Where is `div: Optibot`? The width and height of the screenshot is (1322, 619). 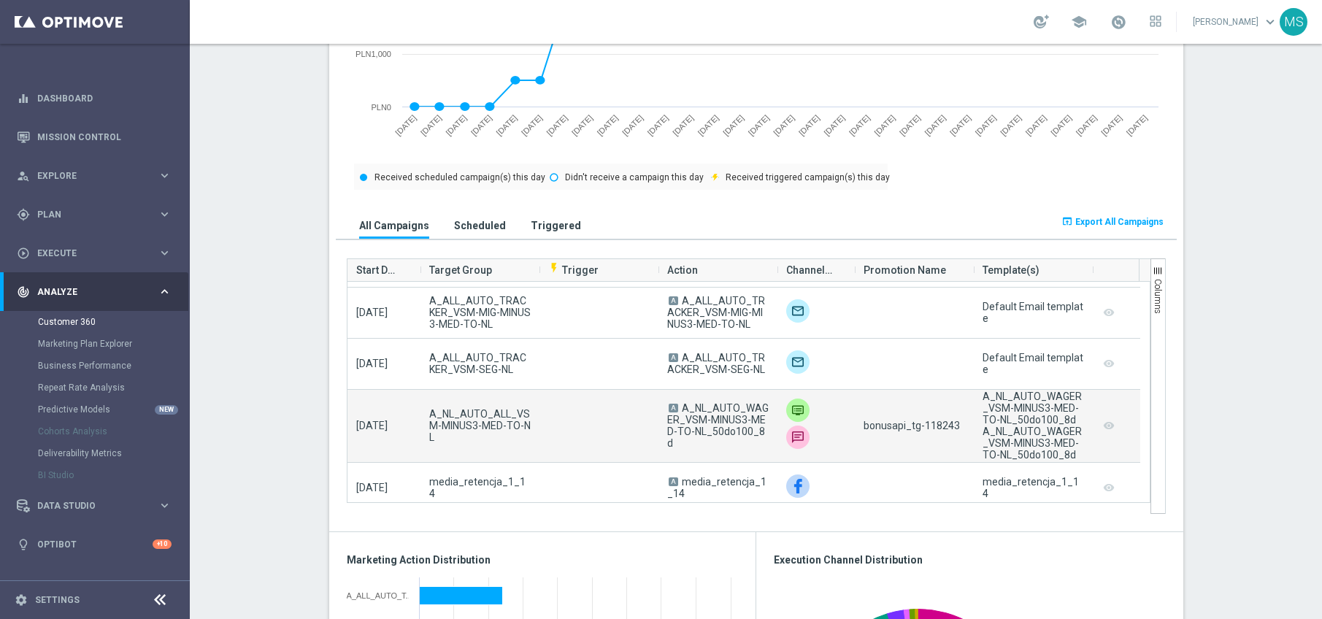
div: Optibot is located at coordinates (94, 544).